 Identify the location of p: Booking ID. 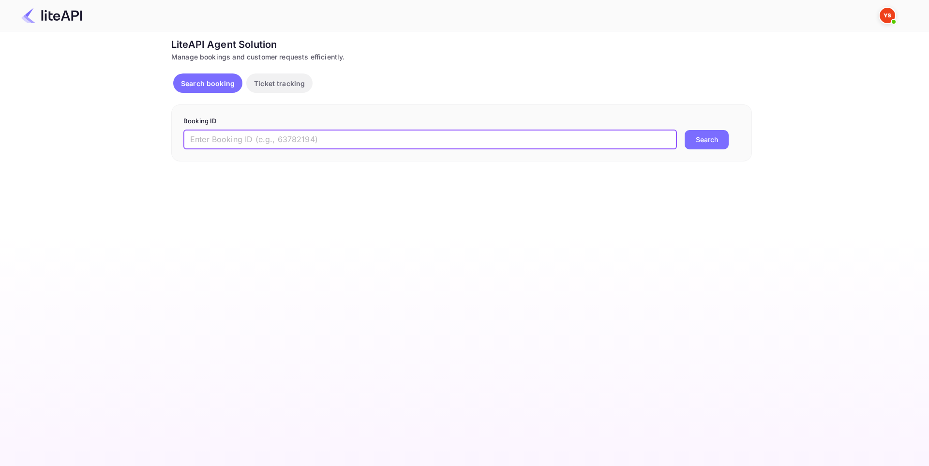
(462, 121).